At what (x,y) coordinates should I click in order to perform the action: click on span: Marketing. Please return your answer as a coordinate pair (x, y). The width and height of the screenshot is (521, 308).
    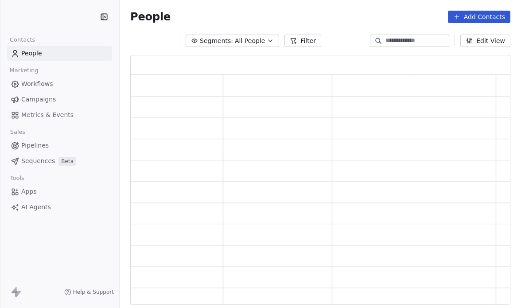
    Looking at the image, I should click on (24, 70).